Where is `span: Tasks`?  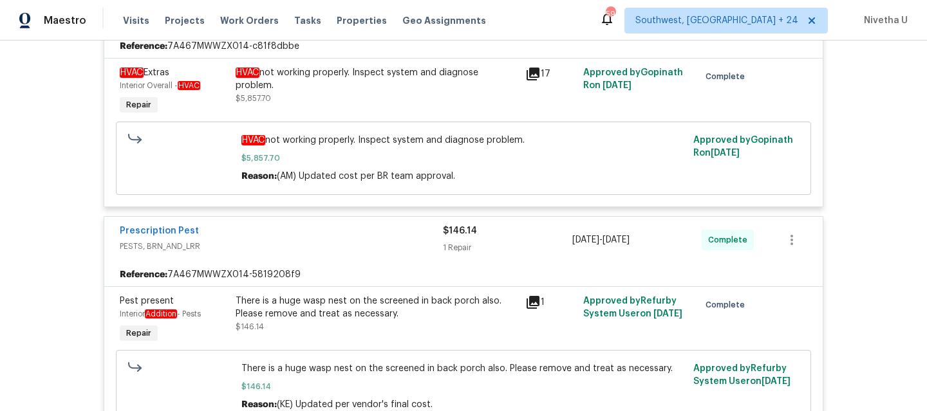
span: Tasks is located at coordinates (308, 21).